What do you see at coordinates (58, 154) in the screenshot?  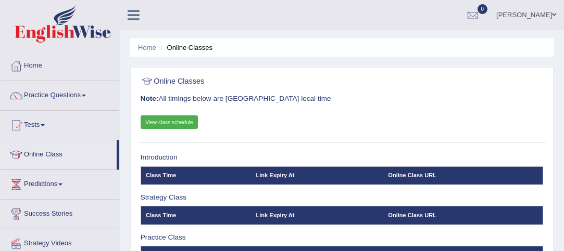 I see `a: Online Class` at bounding box center [58, 154].